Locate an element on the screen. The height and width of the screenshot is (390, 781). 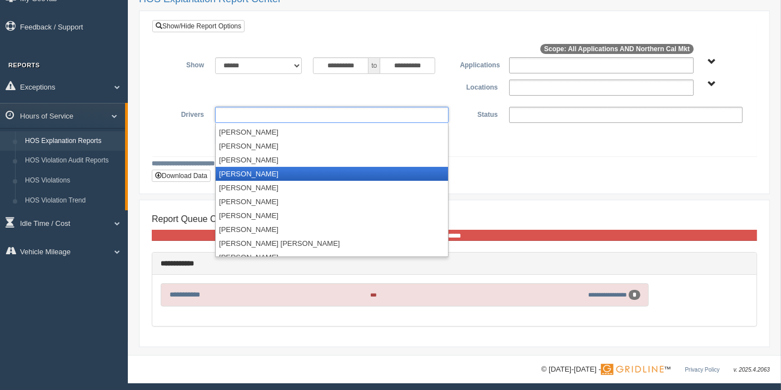
label: Locations is located at coordinates (479, 86).